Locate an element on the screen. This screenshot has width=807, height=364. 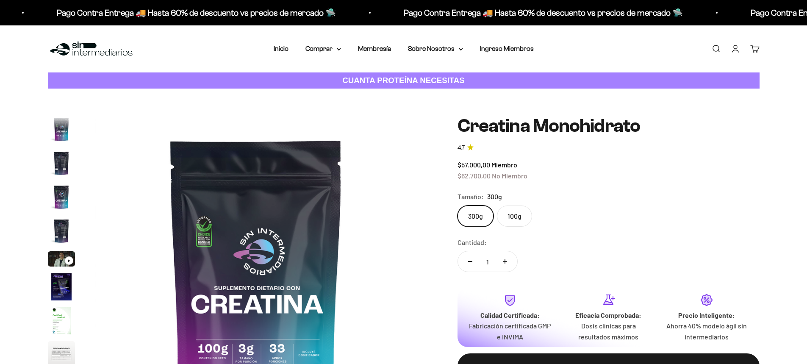
button: Ir al artículo 6 is located at coordinates (61, 288).